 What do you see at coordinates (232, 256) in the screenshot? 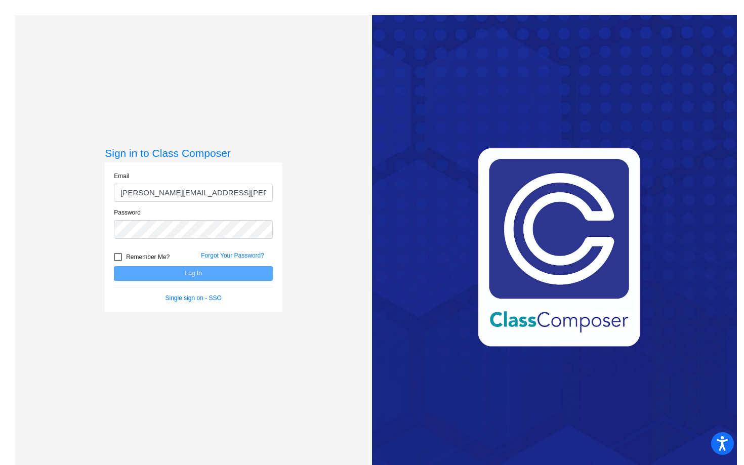
I see `a: Forgot Your Password?` at bounding box center [232, 256].